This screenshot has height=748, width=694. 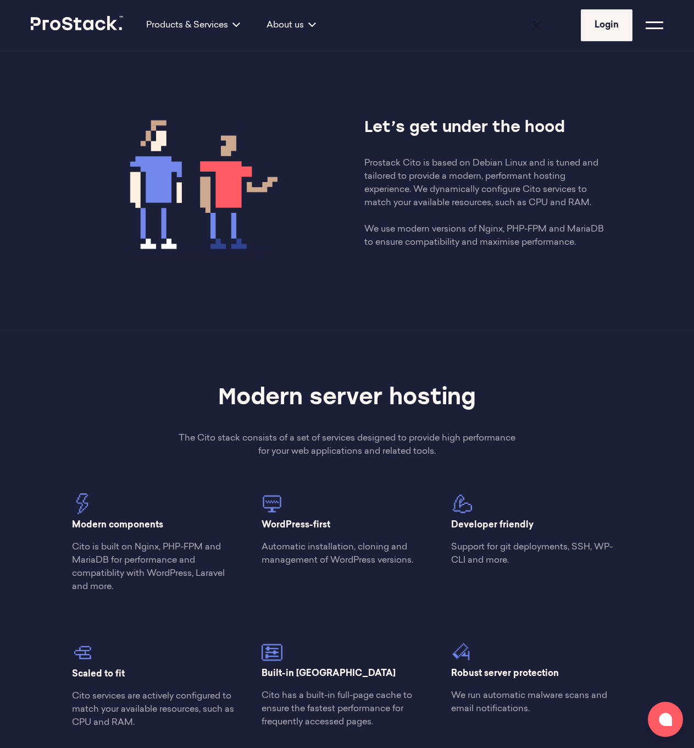 I want to click on h2: Modern server hosting, so click(x=347, y=399).